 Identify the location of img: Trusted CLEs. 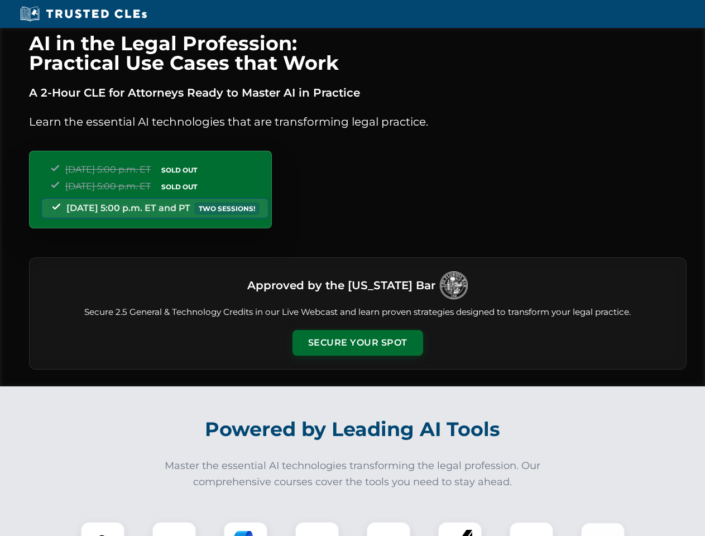
(83, 14).